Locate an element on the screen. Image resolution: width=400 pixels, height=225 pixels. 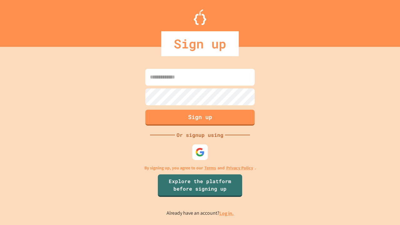
a: Privacy Policy is located at coordinates (239, 168).